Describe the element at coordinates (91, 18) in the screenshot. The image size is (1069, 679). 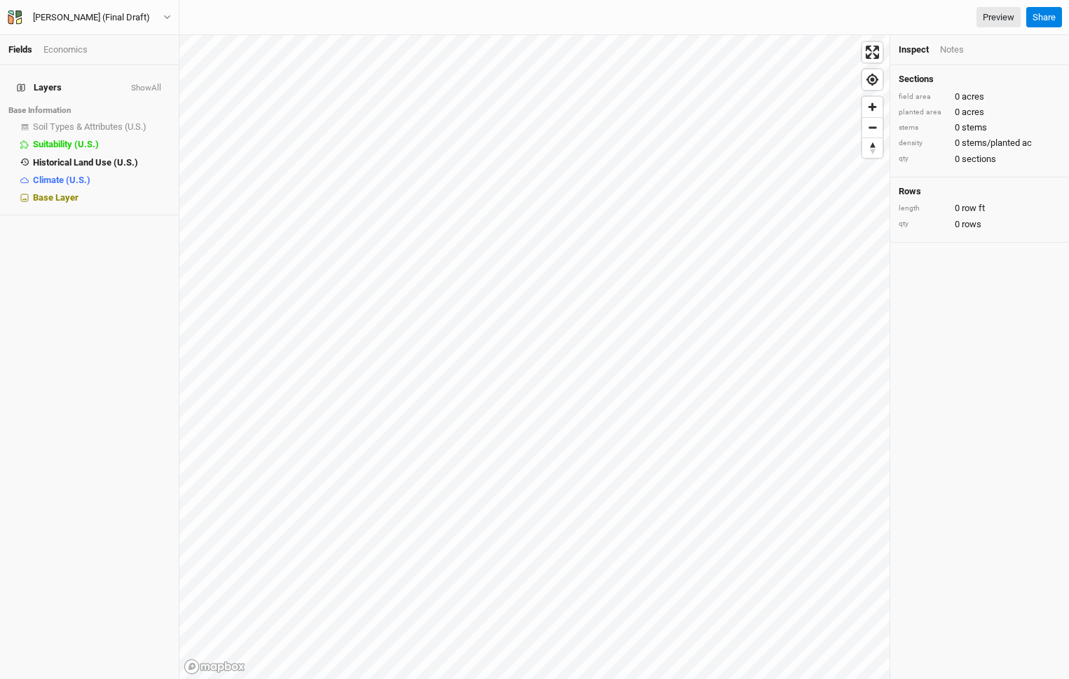
I see `div: Coffelt (Final Draft)` at that location.